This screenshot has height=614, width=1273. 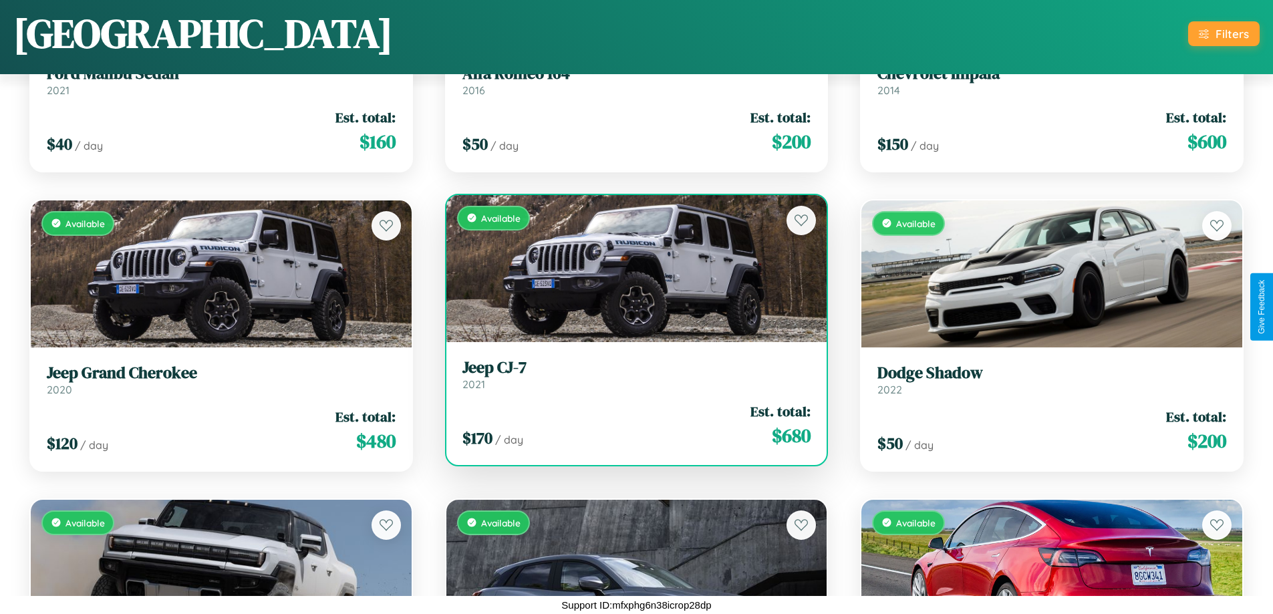 I want to click on a: Jeep CJ-72021, so click(x=637, y=374).